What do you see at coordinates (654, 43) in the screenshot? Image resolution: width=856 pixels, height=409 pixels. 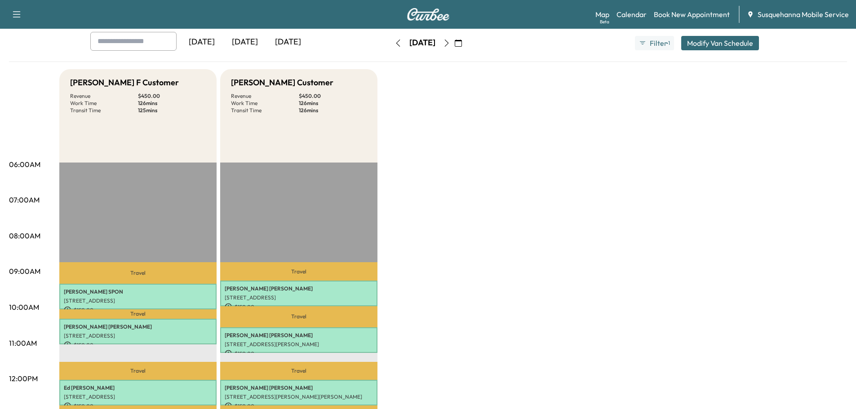 I see `button: Filter●1` at bounding box center [654, 43].